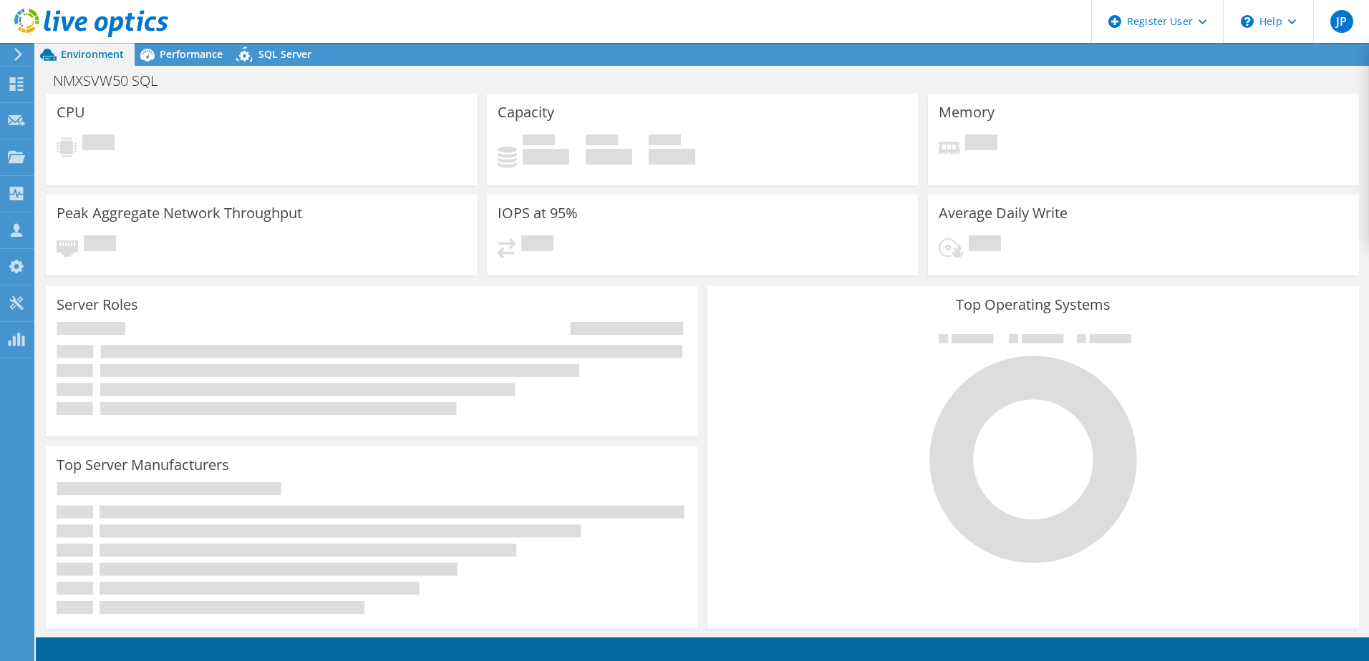 Image resolution: width=1369 pixels, height=661 pixels. What do you see at coordinates (179, 213) in the screenshot?
I see `h3: Peak Aggregate Network Throughput` at bounding box center [179, 213].